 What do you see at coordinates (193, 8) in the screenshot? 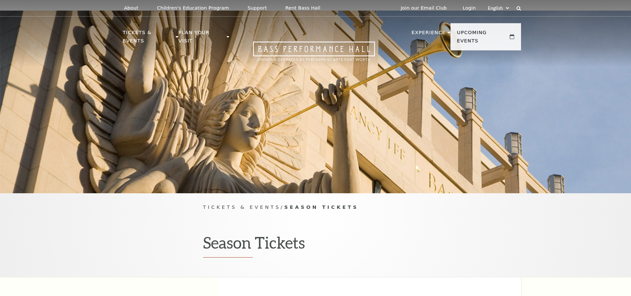
I see `p: Children's Education Program` at bounding box center [193, 8].